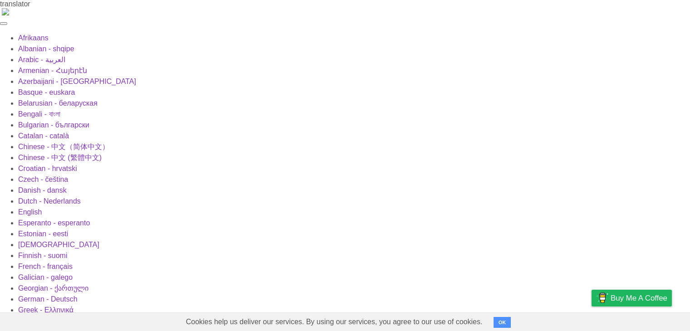 This screenshot has height=331, width=690. I want to click on a: Danish - dansk, so click(42, 190).